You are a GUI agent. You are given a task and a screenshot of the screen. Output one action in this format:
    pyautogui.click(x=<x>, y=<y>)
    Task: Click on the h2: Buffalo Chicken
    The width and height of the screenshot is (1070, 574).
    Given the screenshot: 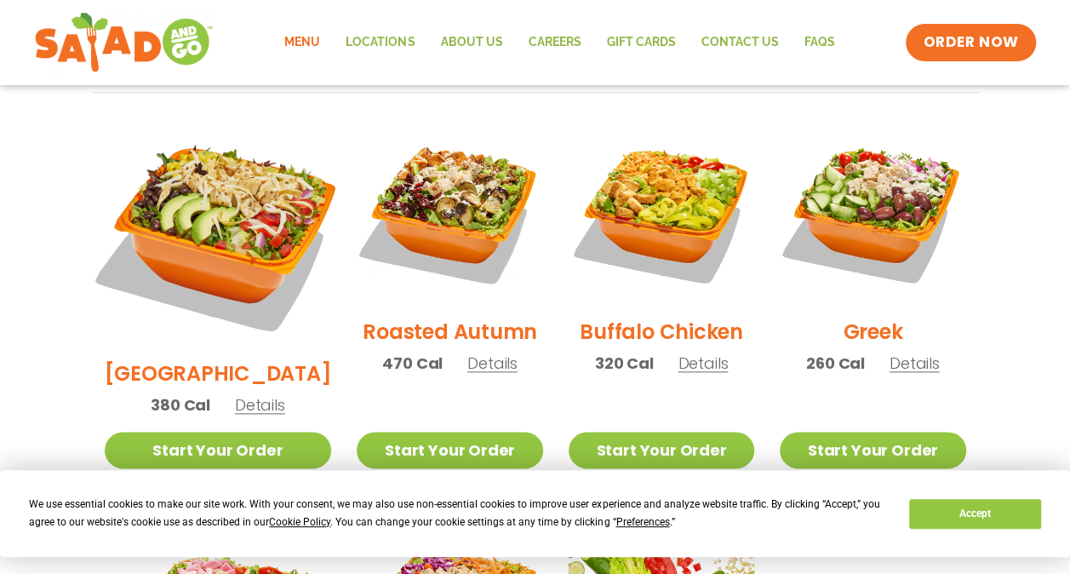 What is the action you would take?
    pyautogui.click(x=660, y=331)
    